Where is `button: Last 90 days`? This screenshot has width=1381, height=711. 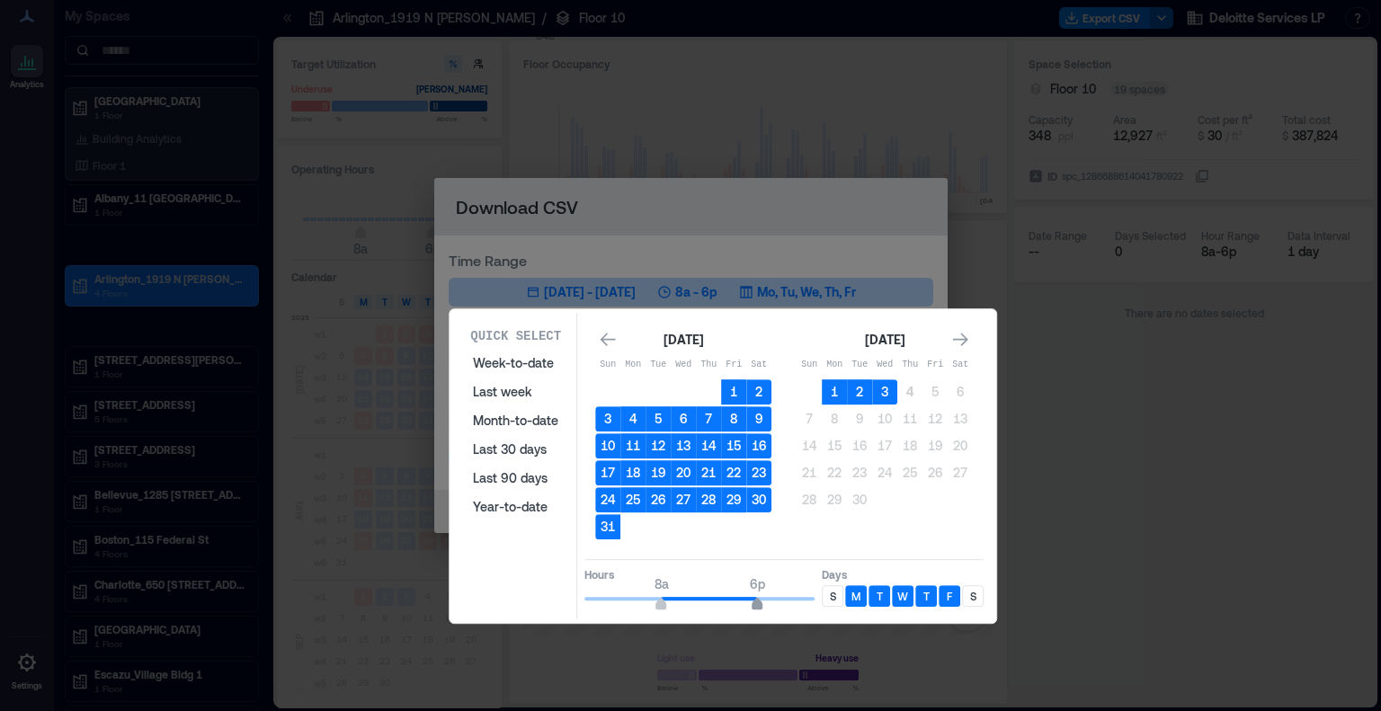 button: Last 90 days is located at coordinates (515, 478).